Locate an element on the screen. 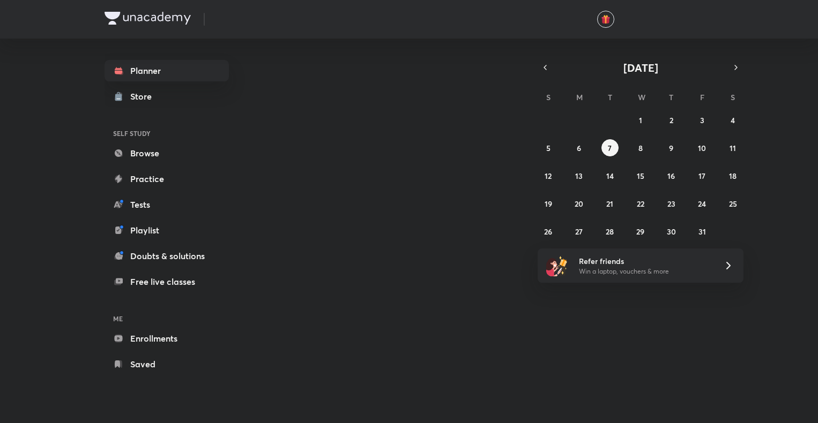  abbr: October 13, 2025 is located at coordinates (579, 176).